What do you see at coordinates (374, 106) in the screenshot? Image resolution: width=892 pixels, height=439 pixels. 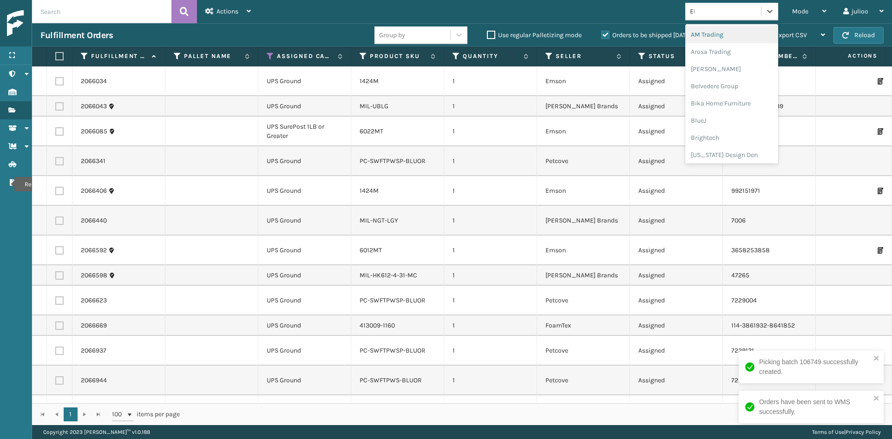 I see `a: MIL-UBLG` at bounding box center [374, 106].